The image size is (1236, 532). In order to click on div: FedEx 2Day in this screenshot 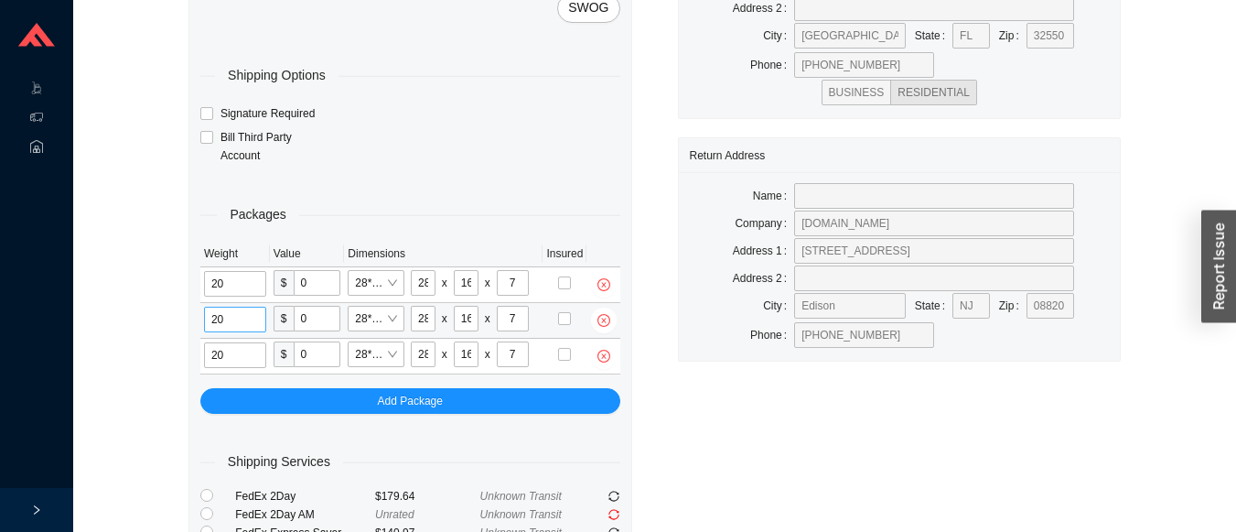, I will do `click(305, 496)`.